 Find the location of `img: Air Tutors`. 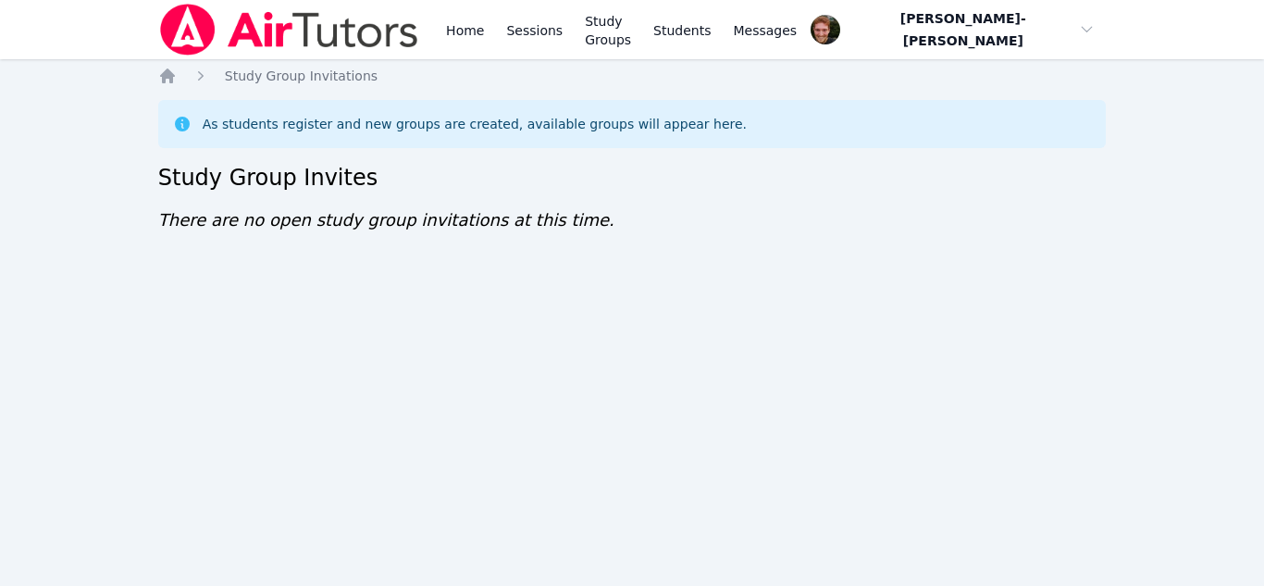

img: Air Tutors is located at coordinates (289, 30).